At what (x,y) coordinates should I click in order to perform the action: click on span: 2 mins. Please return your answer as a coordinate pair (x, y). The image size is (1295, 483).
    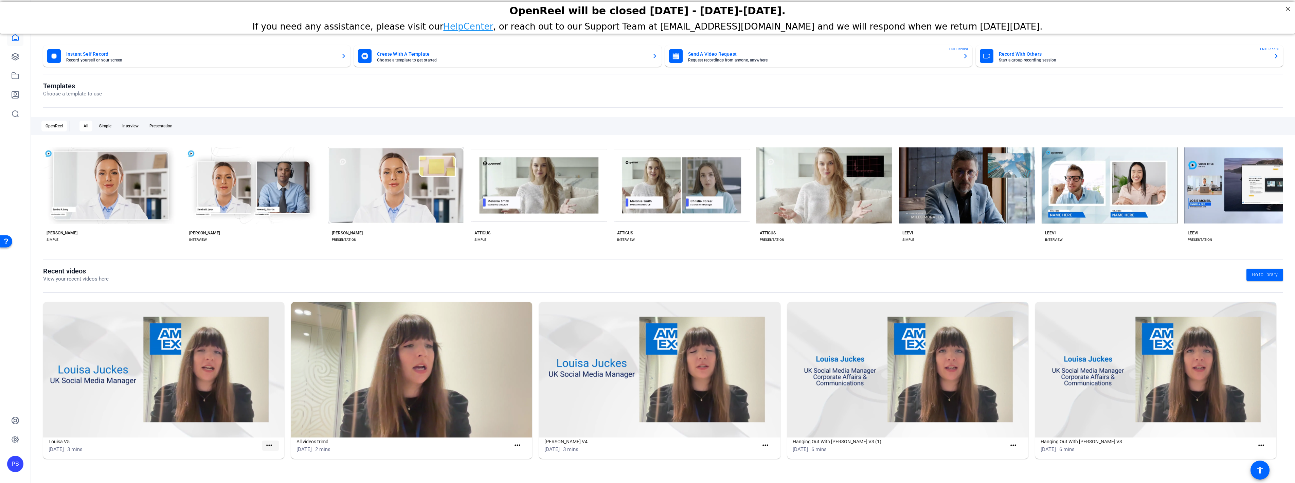
    Looking at the image, I should click on (323, 449).